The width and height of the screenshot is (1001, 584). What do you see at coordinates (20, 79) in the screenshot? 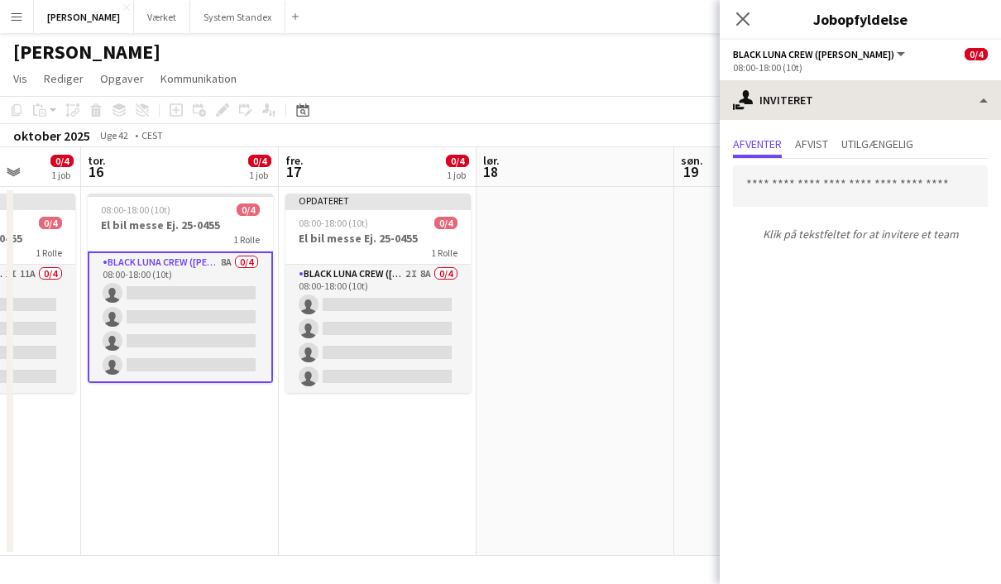
I see `a: Vis` at bounding box center [20, 79].